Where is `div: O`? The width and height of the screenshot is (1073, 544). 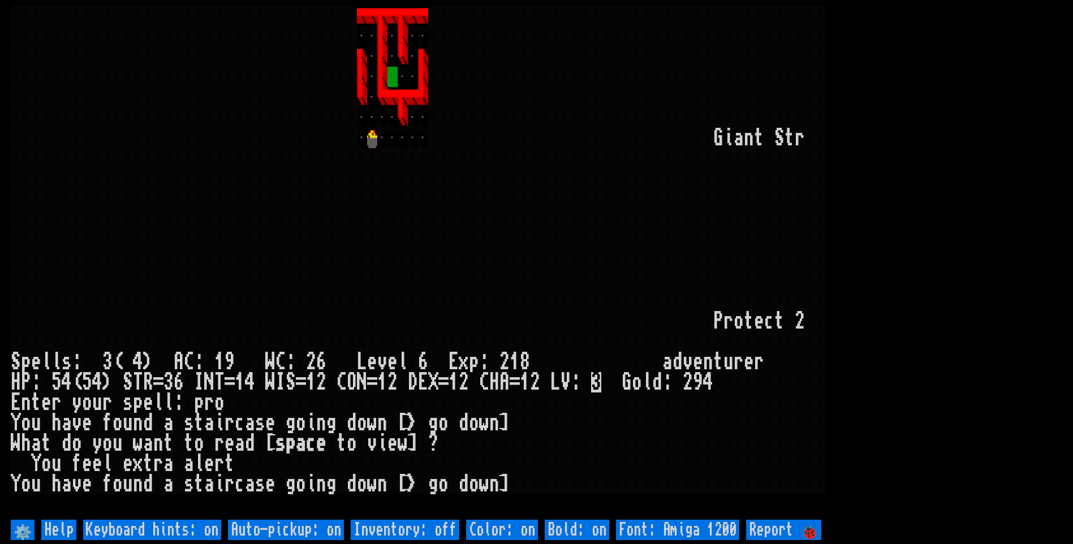
div: O is located at coordinates (352, 382).